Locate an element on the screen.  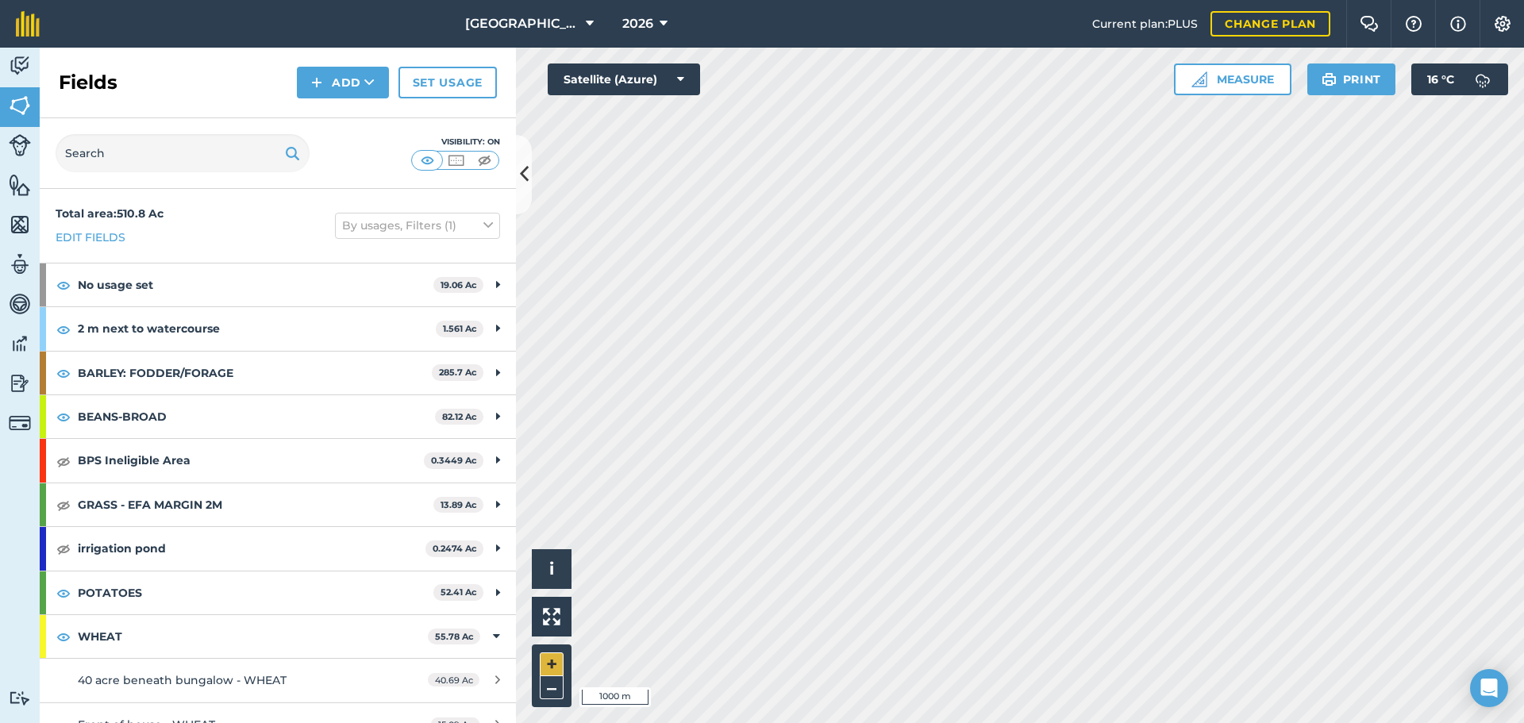
strong: 1.561 Ac is located at coordinates (460, 329).